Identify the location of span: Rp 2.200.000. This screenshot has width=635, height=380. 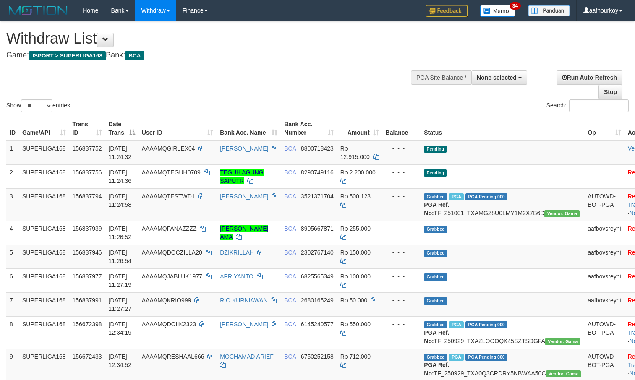
(358, 173).